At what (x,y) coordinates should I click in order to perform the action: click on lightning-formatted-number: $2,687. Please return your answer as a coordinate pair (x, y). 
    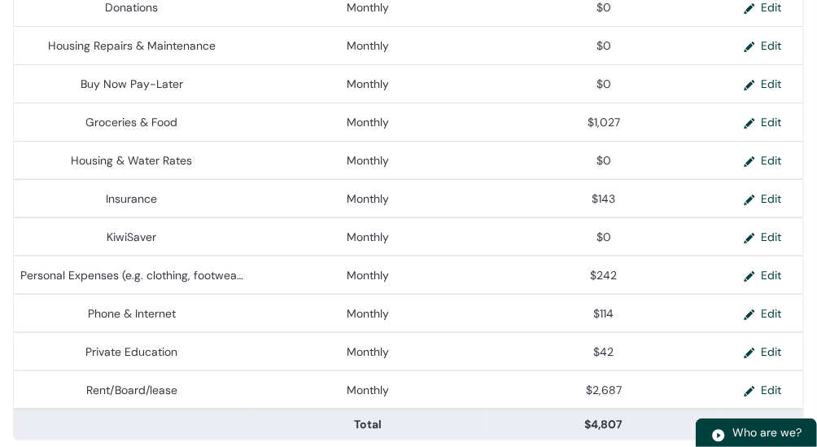
    Looking at the image, I should click on (604, 390).